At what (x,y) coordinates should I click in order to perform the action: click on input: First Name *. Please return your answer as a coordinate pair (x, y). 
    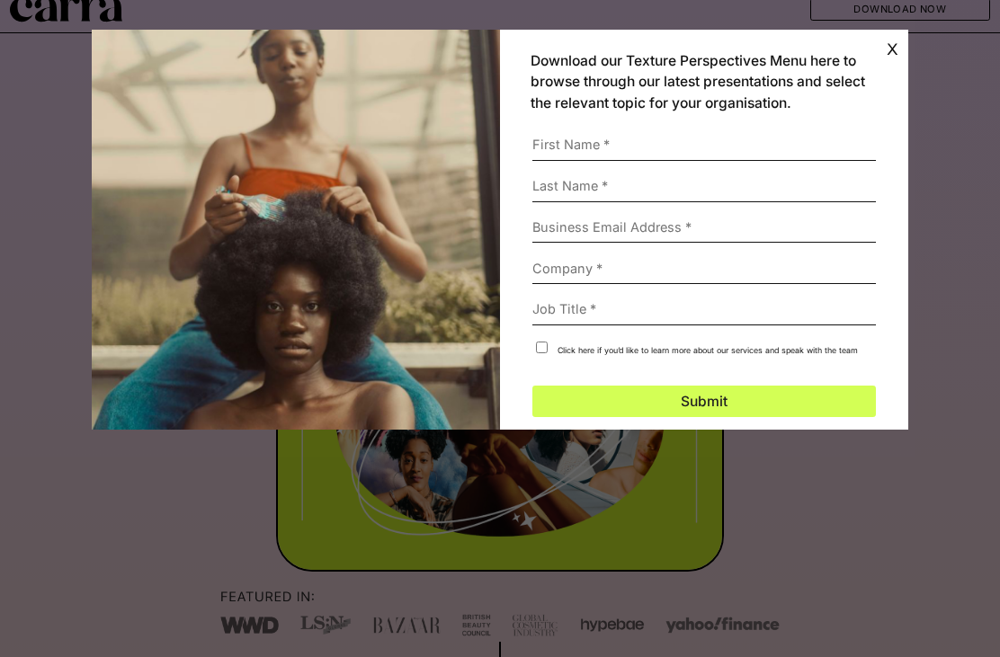
    Looking at the image, I should click on (704, 145).